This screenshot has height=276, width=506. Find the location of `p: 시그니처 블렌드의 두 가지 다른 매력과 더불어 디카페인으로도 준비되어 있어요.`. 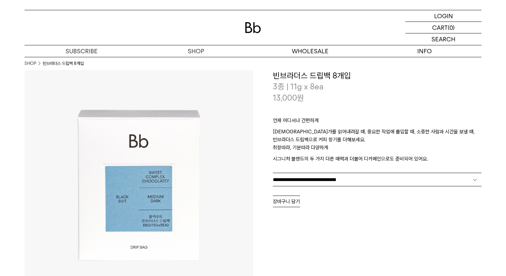

p: 시그니처 블렌드의 두 가지 다른 매력과 더불어 디카페인으로도 준비되어 있어요. is located at coordinates (377, 159).